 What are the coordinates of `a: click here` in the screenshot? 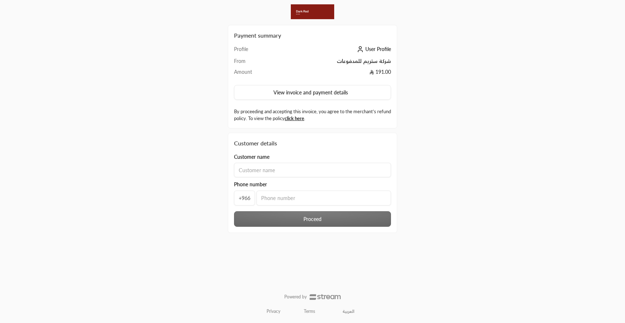 It's located at (295, 118).